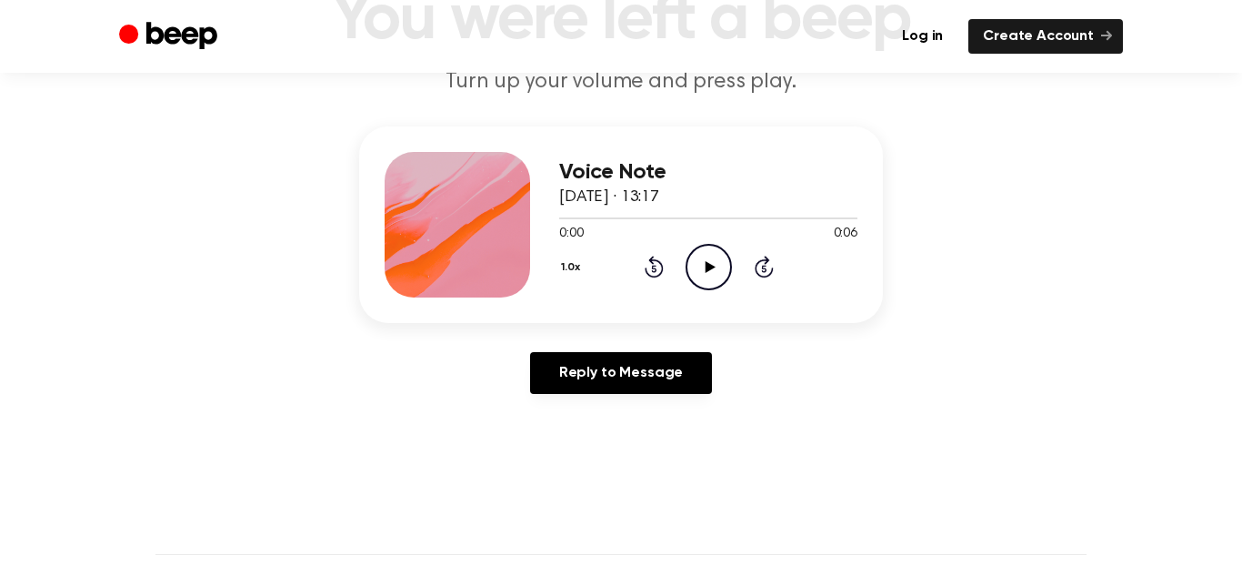  What do you see at coordinates (708, 172) in the screenshot?
I see `h3: Voice Note` at bounding box center [708, 172].